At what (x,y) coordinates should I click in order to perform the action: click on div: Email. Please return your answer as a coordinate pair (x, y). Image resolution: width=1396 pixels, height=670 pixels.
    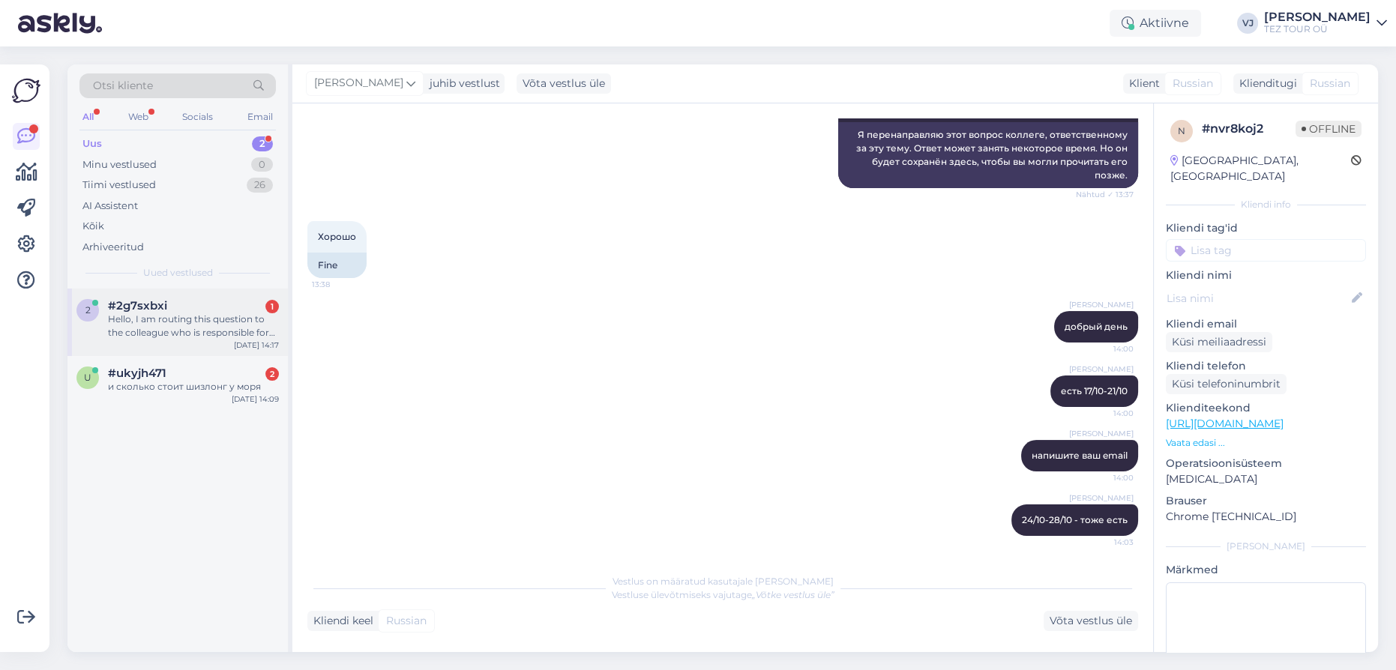
    Looking at the image, I should click on (260, 117).